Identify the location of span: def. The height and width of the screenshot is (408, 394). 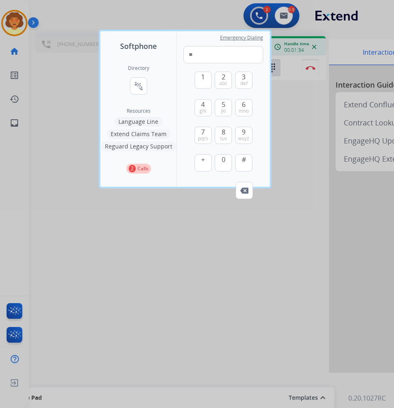
(244, 84).